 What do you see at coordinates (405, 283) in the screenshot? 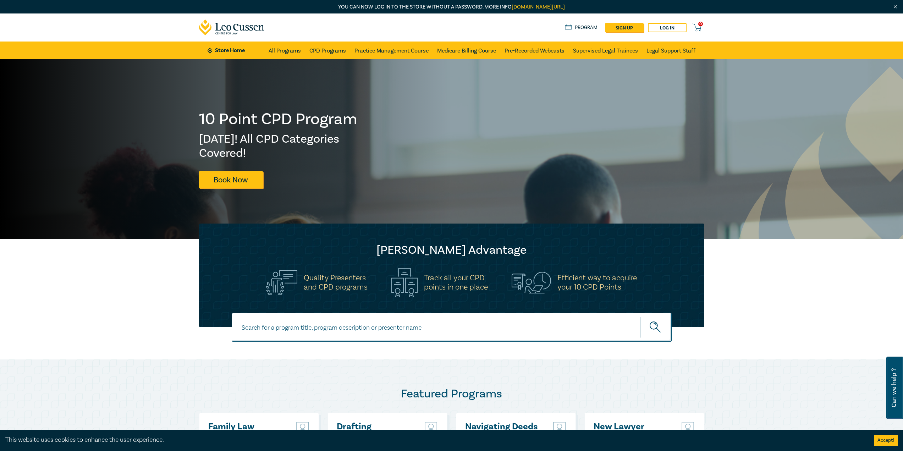
I see `img: Track all your CPD<br>points in one place` at bounding box center [405, 283].